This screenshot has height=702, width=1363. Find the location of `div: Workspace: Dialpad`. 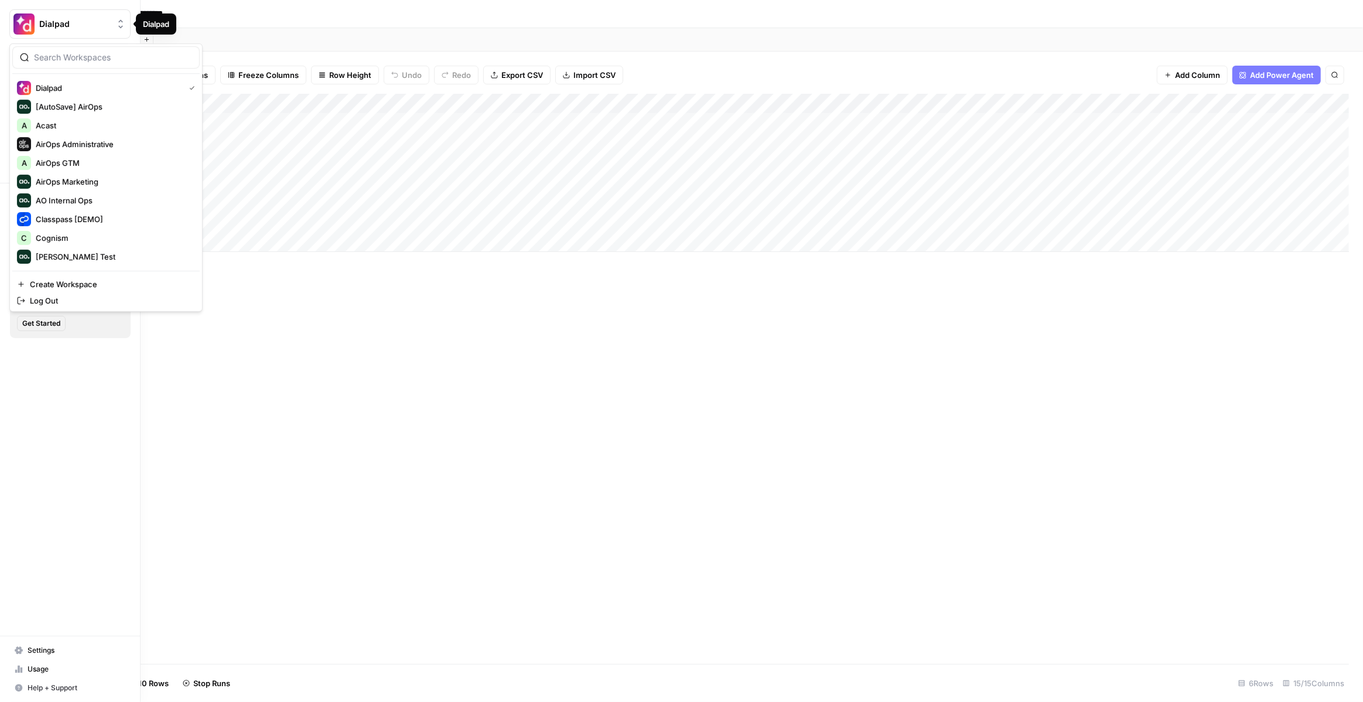

div: Workspace: Dialpad is located at coordinates (106, 177).